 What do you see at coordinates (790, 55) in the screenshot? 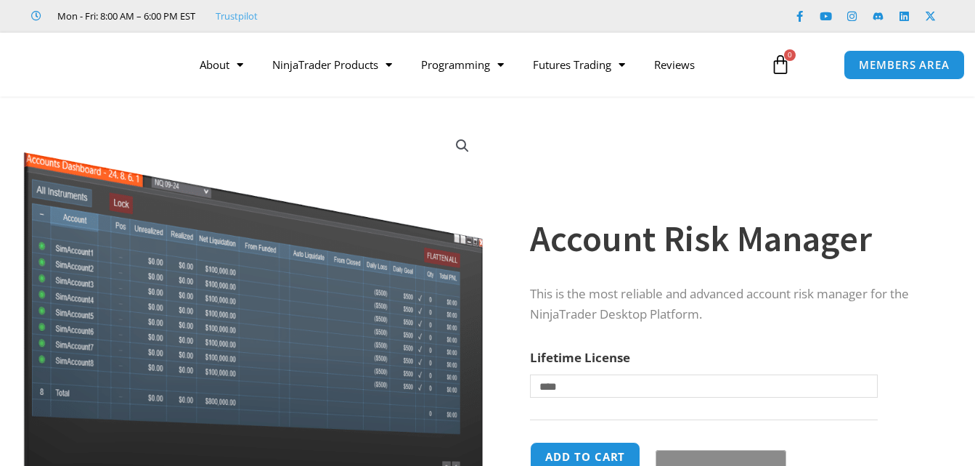
I see `span: 0` at bounding box center [790, 55].